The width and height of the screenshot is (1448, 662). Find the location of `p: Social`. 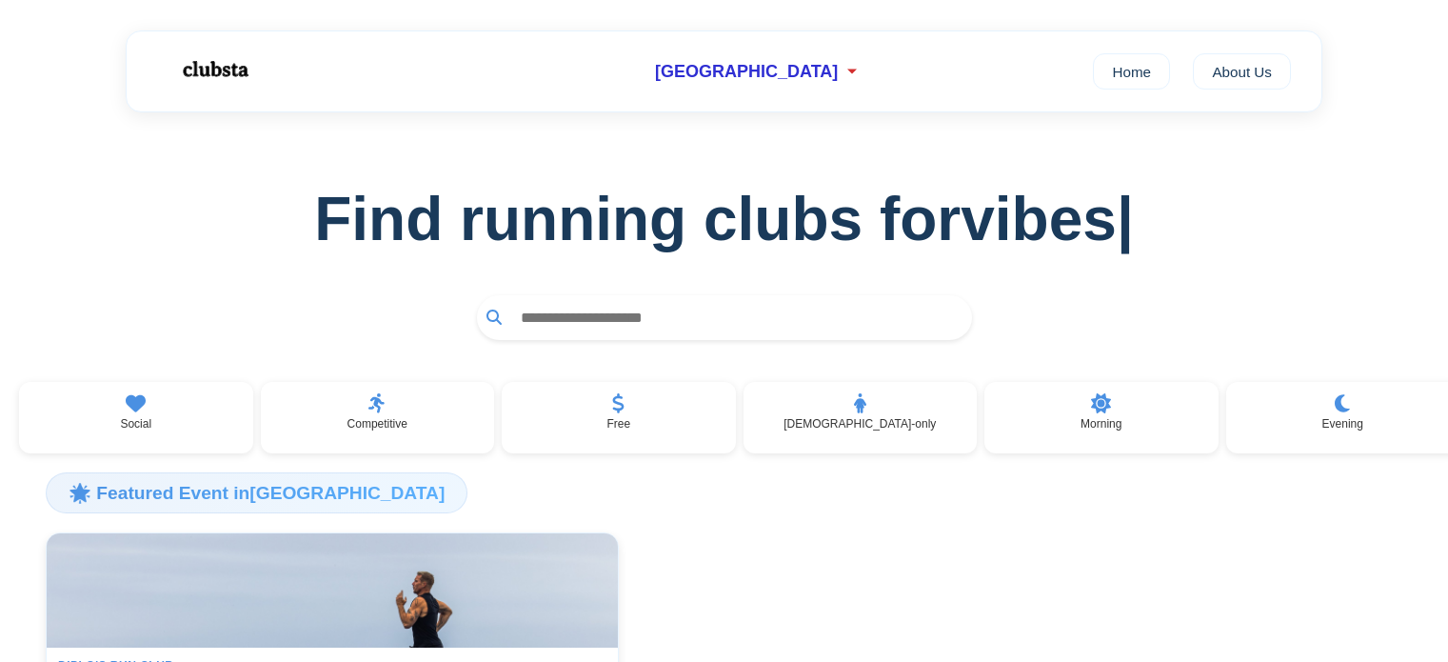

p: Social is located at coordinates (135, 424).